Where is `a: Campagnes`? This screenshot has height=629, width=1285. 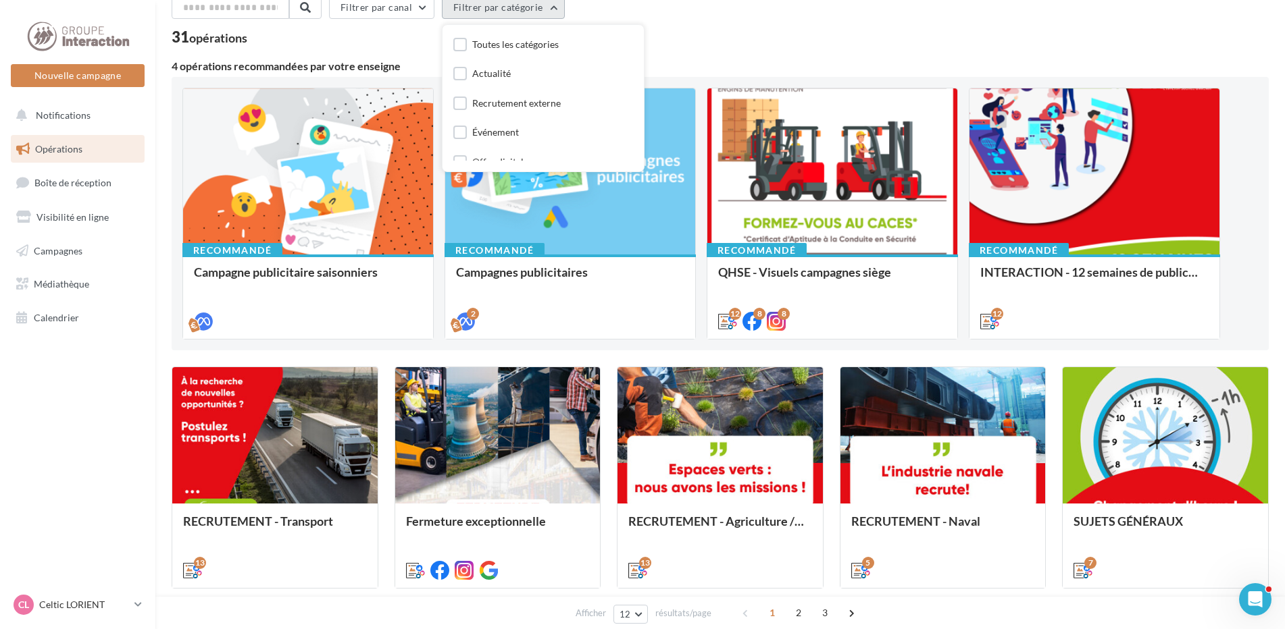
a: Campagnes is located at coordinates (78, 251).